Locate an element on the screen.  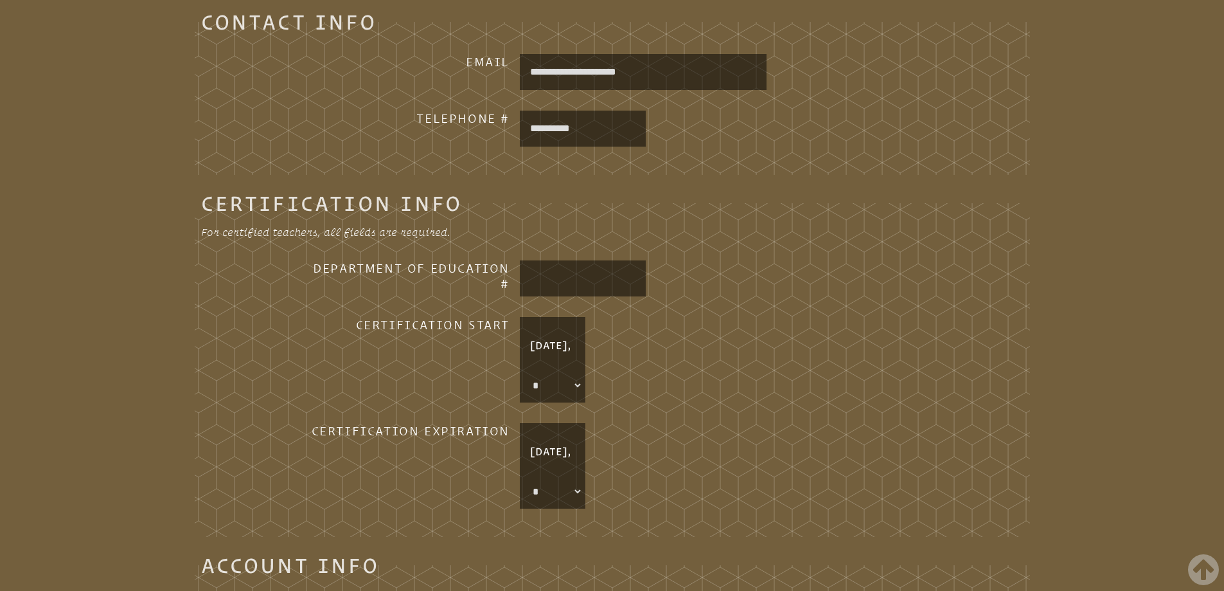
legend: Certification Info is located at coordinates (332, 203).